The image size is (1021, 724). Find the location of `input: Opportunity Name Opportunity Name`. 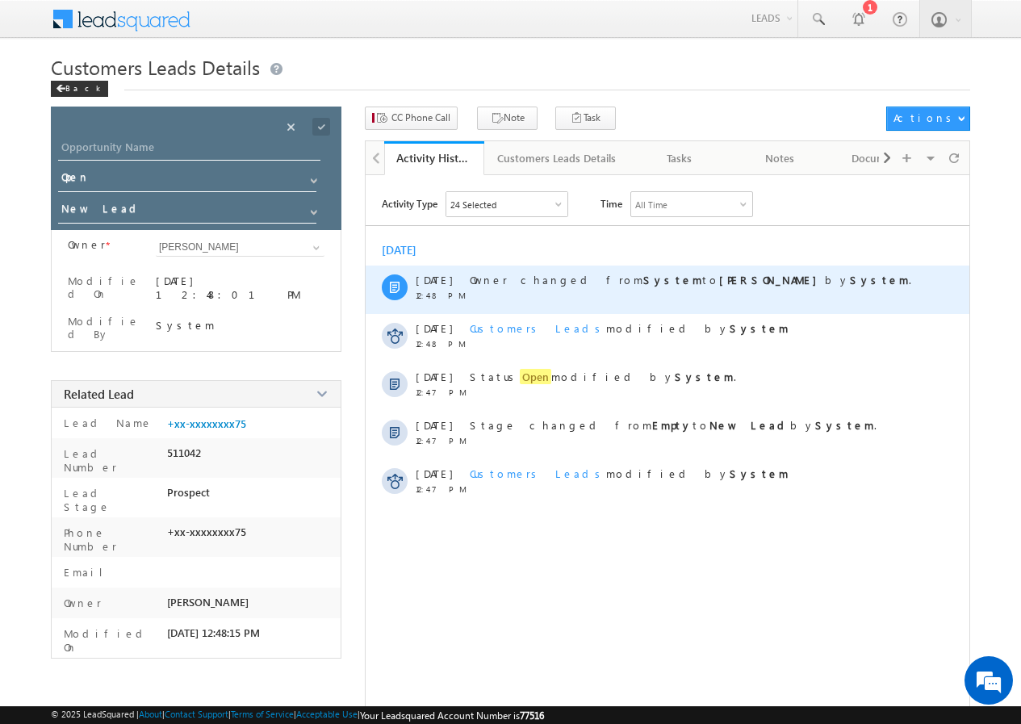

input: Opportunity Name Opportunity Name is located at coordinates (189, 149).